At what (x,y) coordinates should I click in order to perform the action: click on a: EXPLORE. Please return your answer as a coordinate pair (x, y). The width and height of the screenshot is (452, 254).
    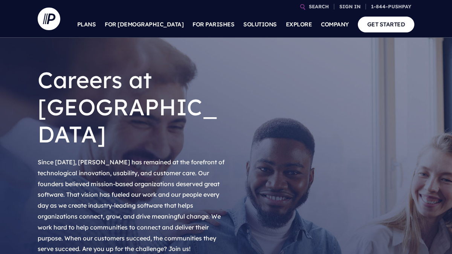
    Looking at the image, I should click on (299, 24).